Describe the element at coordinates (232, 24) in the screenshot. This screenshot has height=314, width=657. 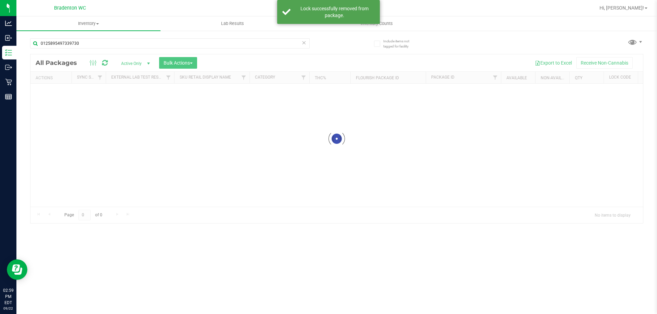
I see `span: Lab Results` at that location.